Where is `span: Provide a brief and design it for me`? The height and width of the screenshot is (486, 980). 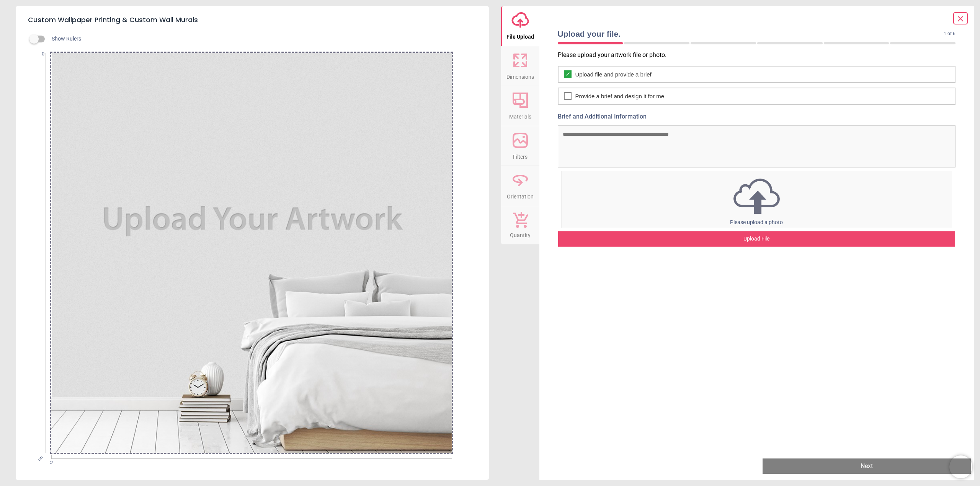
span: Provide a brief and design it for me is located at coordinates (620, 96).